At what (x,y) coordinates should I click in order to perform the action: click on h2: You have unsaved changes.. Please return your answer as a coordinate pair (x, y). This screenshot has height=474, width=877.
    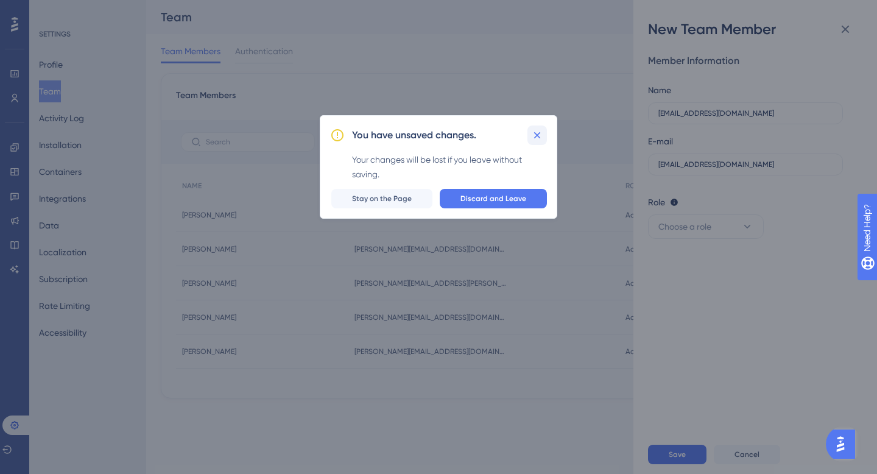
    Looking at the image, I should click on (414, 135).